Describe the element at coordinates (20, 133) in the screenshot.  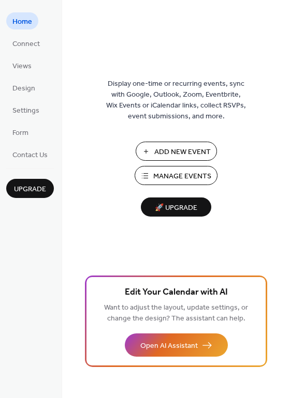
I see `span: Form` at that location.